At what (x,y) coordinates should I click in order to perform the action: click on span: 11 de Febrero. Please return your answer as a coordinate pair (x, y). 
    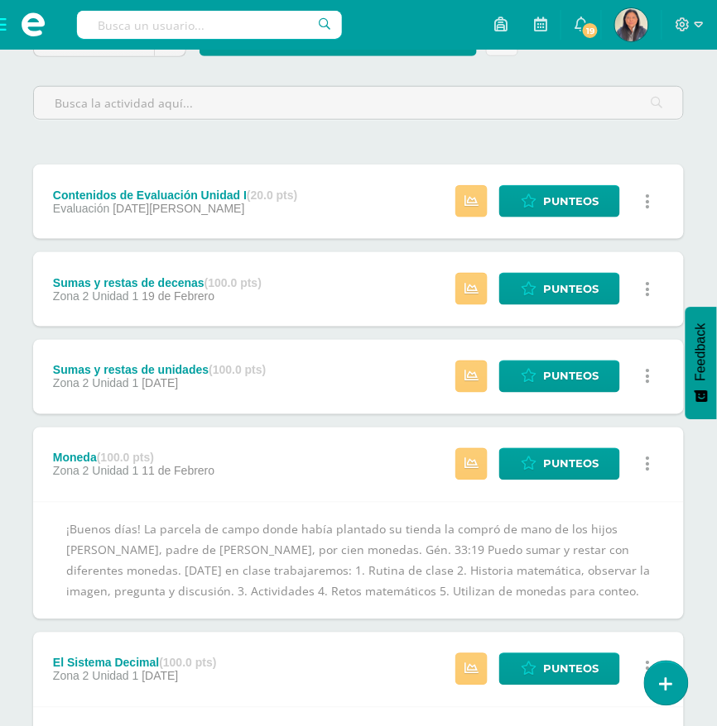
    Looking at the image, I should click on (178, 472).